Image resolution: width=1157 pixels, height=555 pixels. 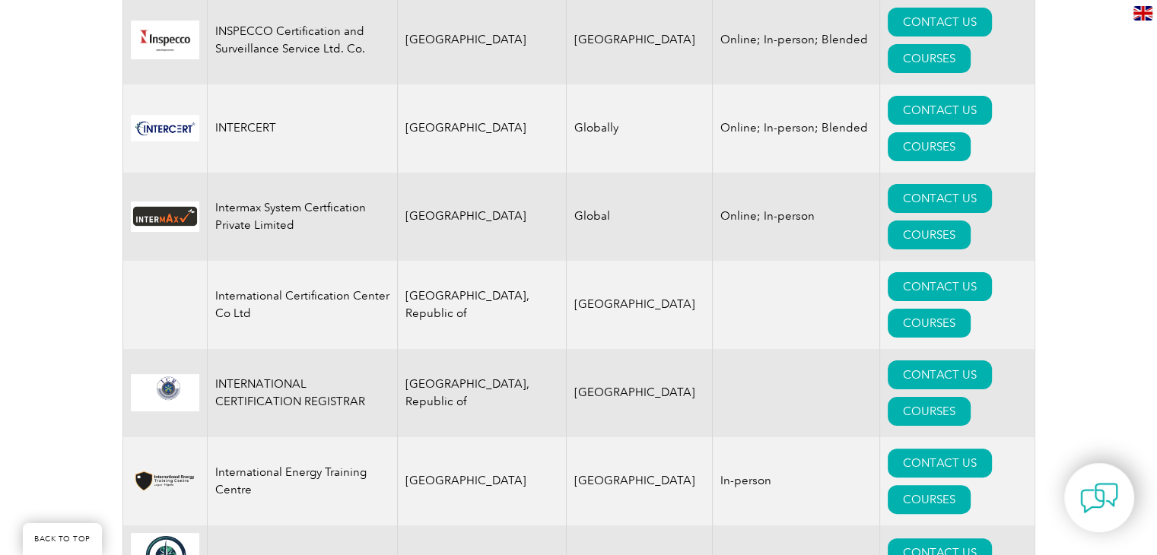 I want to click on img: contact-chat.png, so click(x=1099, y=498).